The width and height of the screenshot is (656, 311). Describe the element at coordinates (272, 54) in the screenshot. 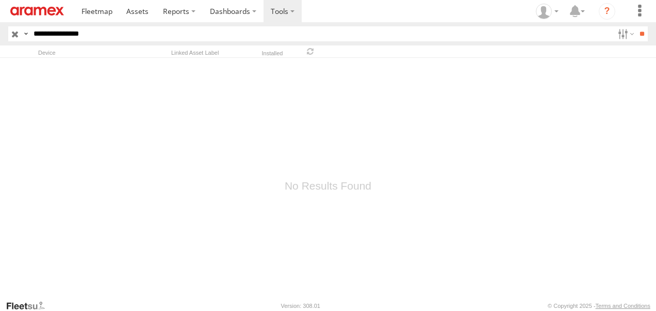

I see `div: Installed` at that location.